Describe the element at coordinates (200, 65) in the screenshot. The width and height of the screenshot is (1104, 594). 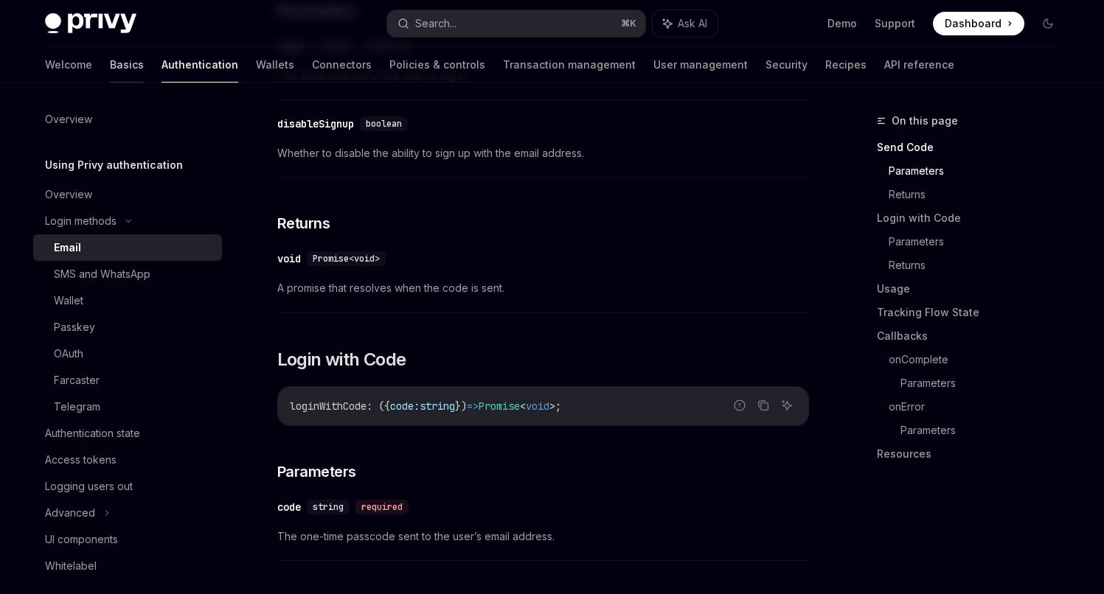
I see `a: Authentication` at that location.